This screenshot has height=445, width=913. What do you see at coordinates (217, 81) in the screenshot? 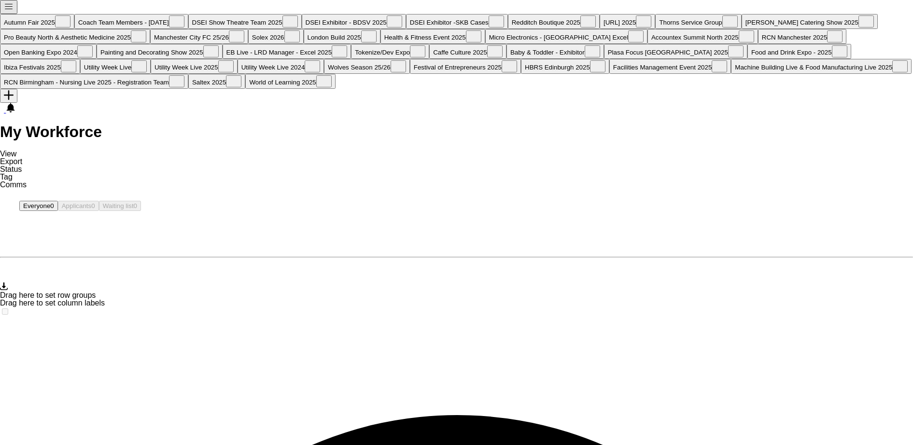
I see `button: Saltex 2025` at bounding box center [217, 81].